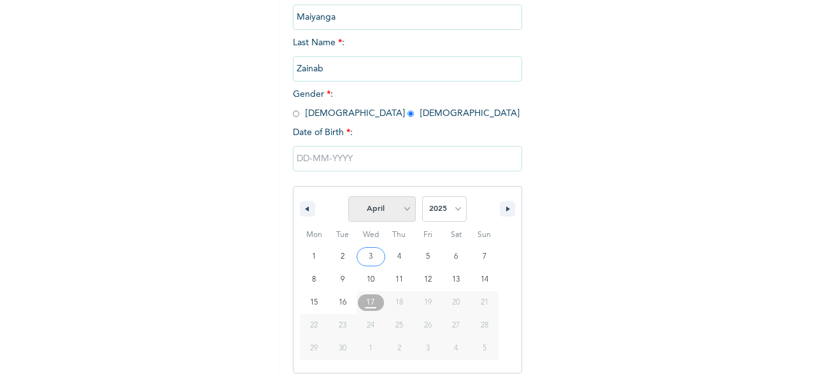 The image size is (815, 374). I want to click on span: 25, so click(399, 325).